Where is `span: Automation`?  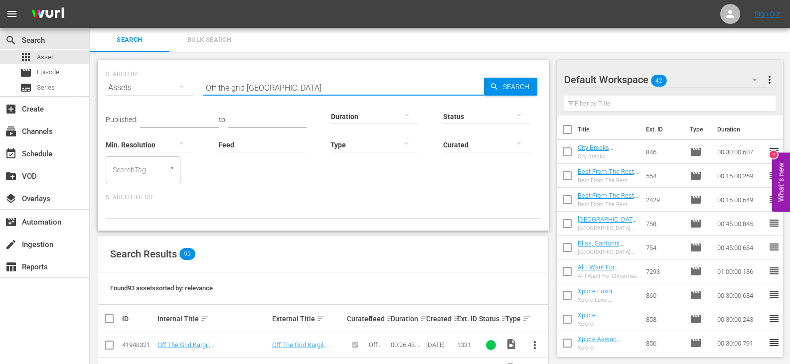
span: Automation is located at coordinates (11, 222).